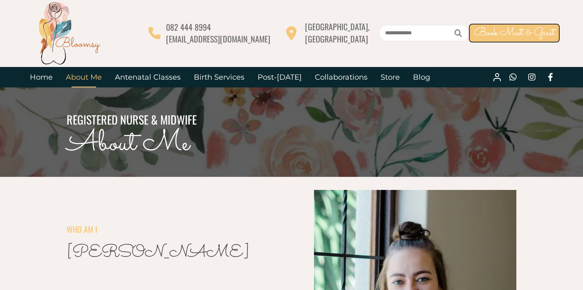 This screenshot has height=290, width=583. What do you see at coordinates (132, 119) in the screenshot?
I see `span: REGISTERED NURSE & MIDWIFE` at bounding box center [132, 119].